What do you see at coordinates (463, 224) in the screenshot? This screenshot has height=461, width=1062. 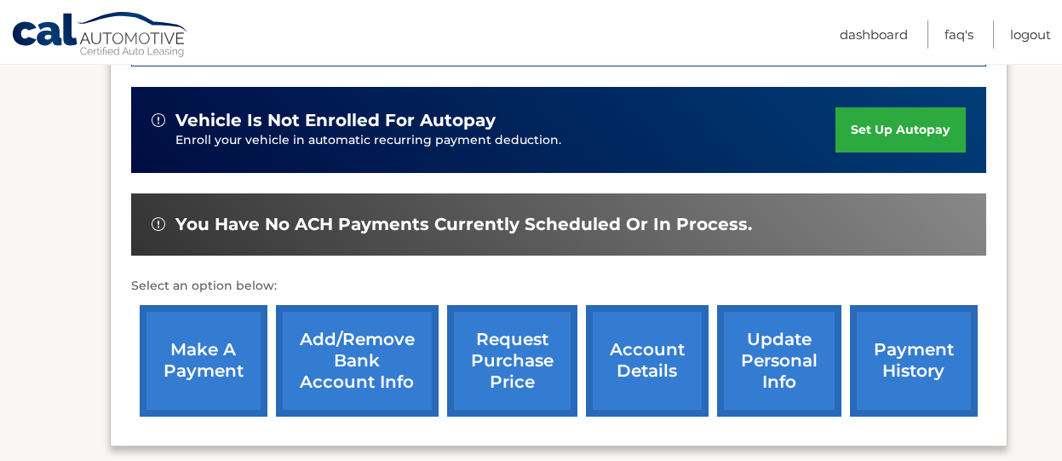 I see `span: You have no ACH payments currently scheduled or in process.` at bounding box center [463, 224].